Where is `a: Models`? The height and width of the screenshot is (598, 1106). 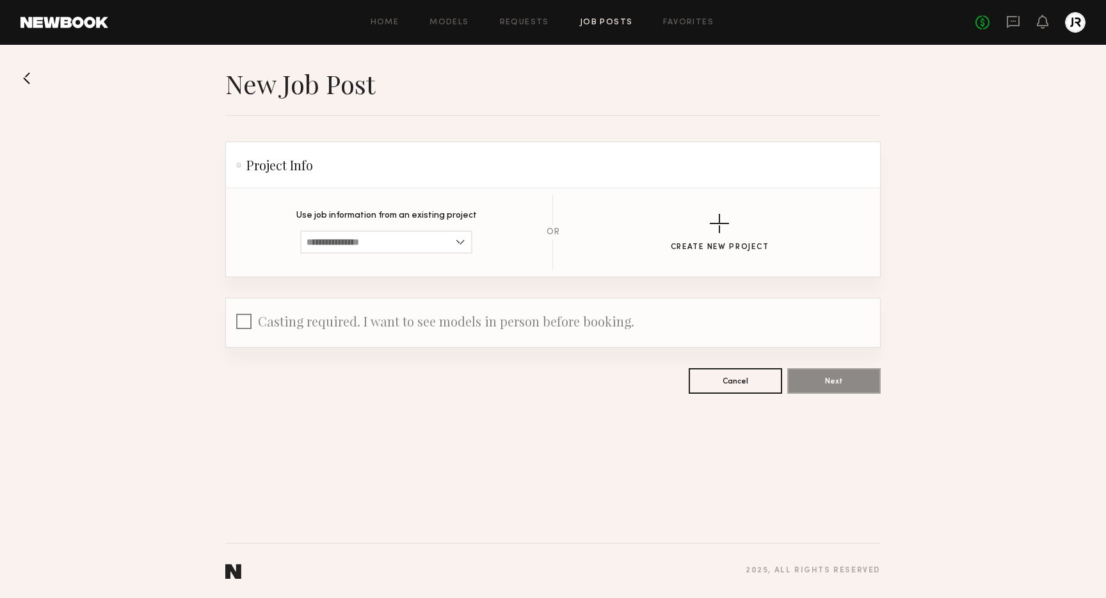
a: Models is located at coordinates (449, 22).